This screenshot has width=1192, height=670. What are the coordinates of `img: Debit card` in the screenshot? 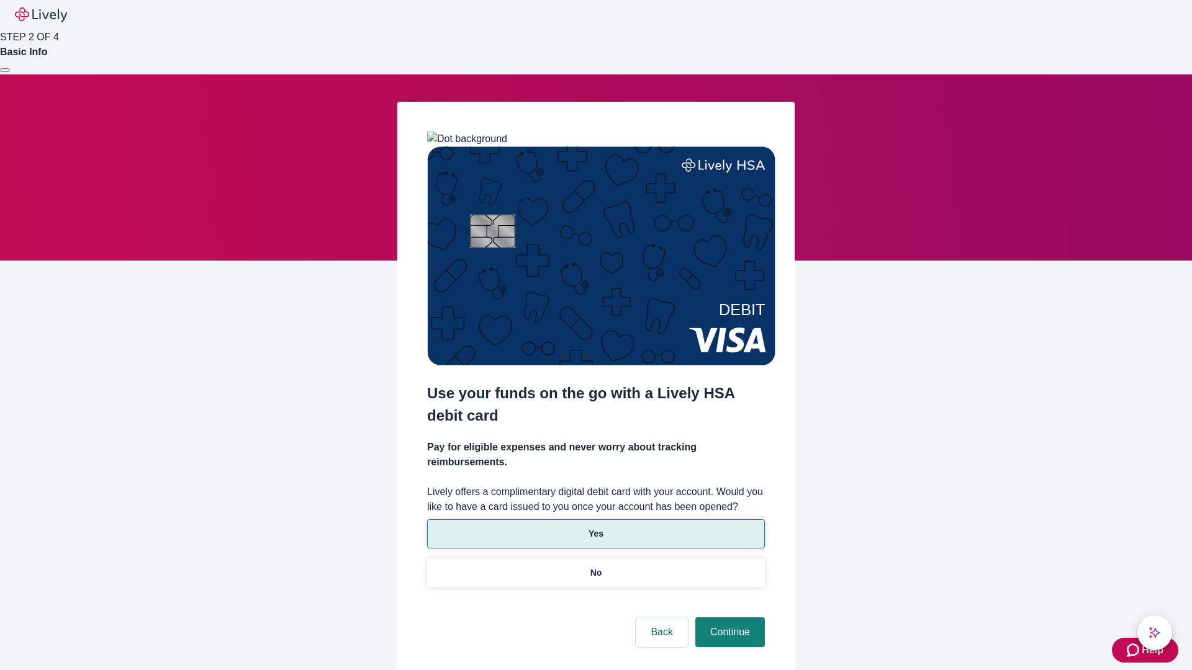 It's located at (601, 256).